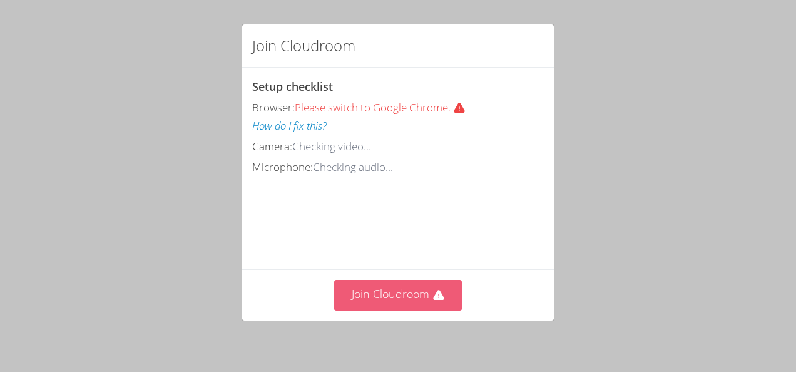 This screenshot has width=796, height=372. I want to click on span: Checking video..., so click(332, 146).